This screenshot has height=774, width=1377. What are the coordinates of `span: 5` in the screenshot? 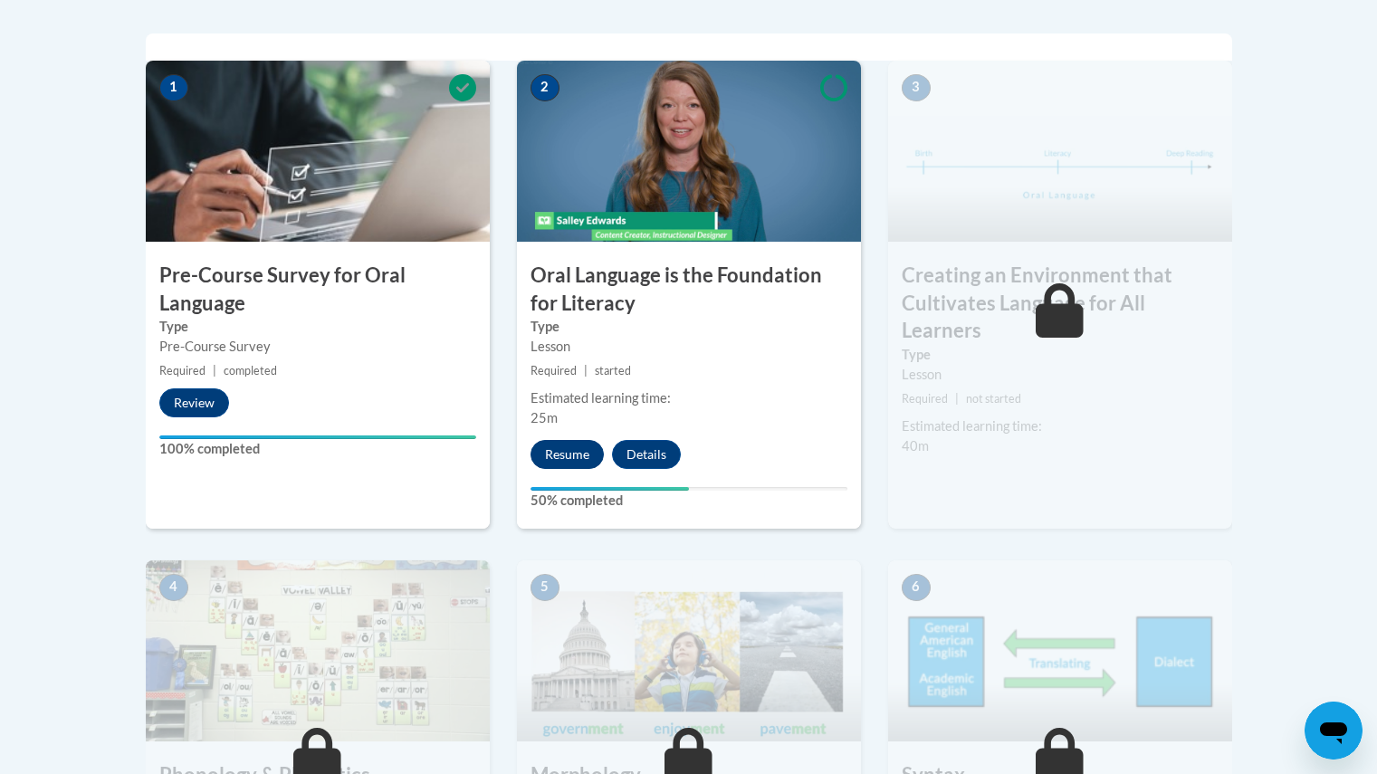 It's located at (545, 587).